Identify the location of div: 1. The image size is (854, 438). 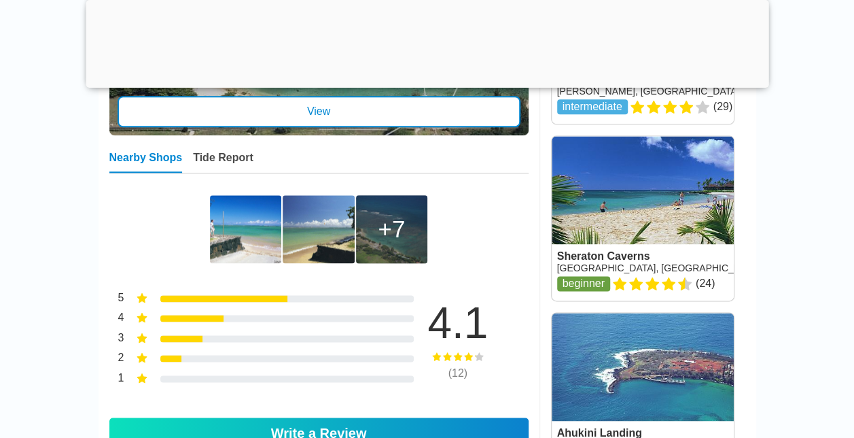
(117, 379).